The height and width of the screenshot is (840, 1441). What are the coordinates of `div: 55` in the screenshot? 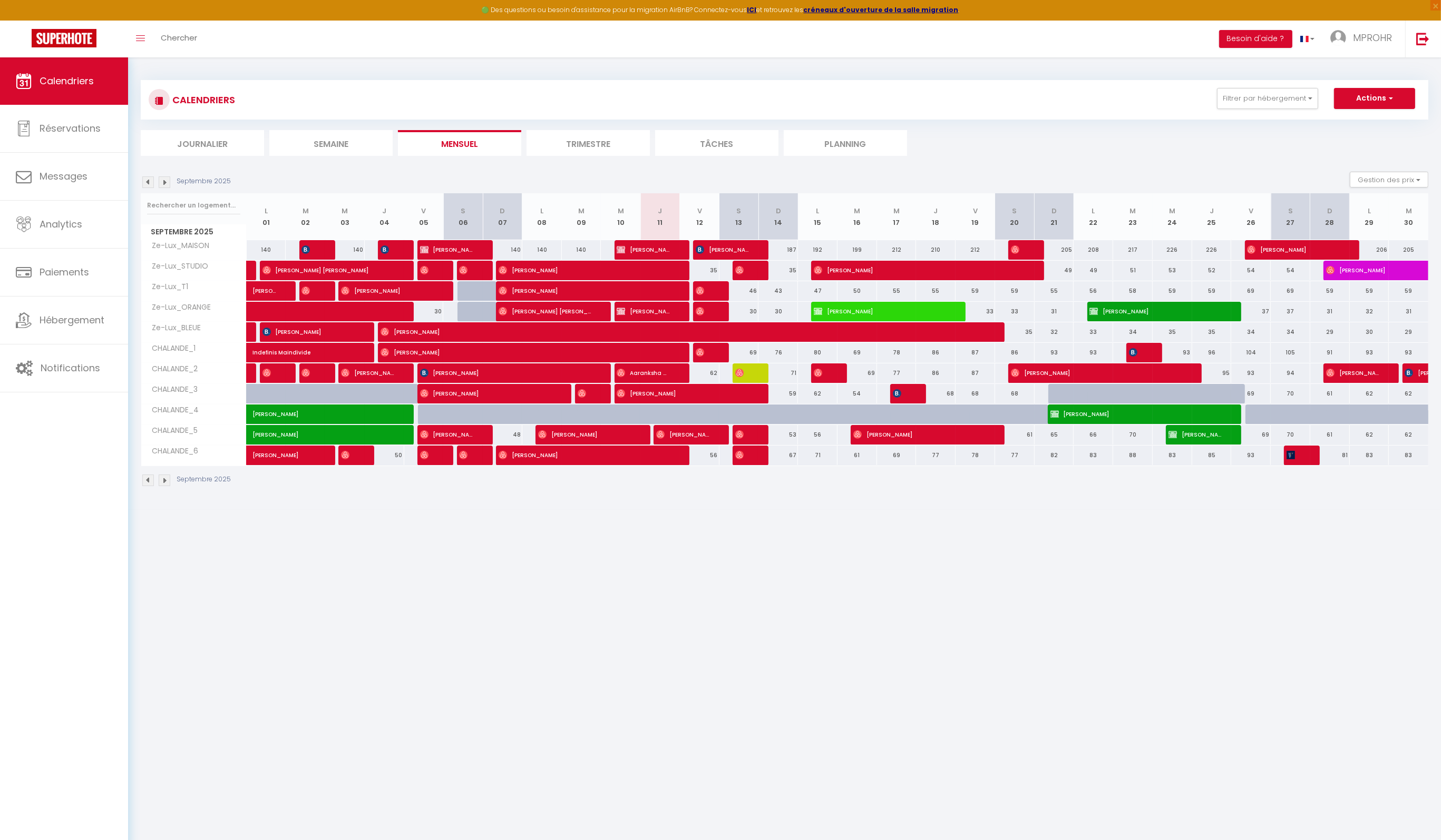 It's located at (897, 291).